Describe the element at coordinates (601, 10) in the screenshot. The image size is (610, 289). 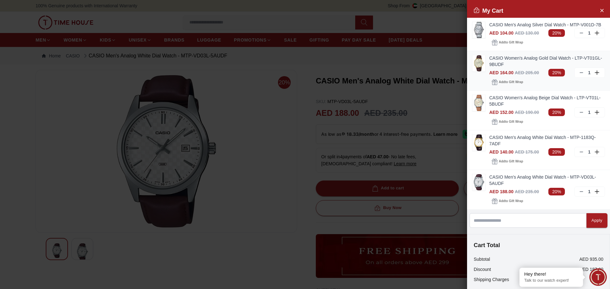
I see `button: Close Account` at that location.